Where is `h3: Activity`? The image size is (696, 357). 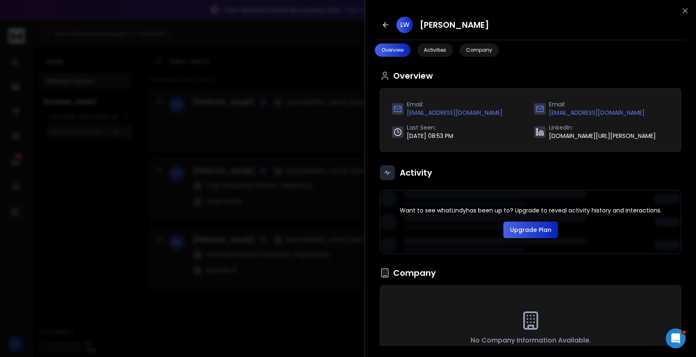 h3: Activity is located at coordinates (406, 173).